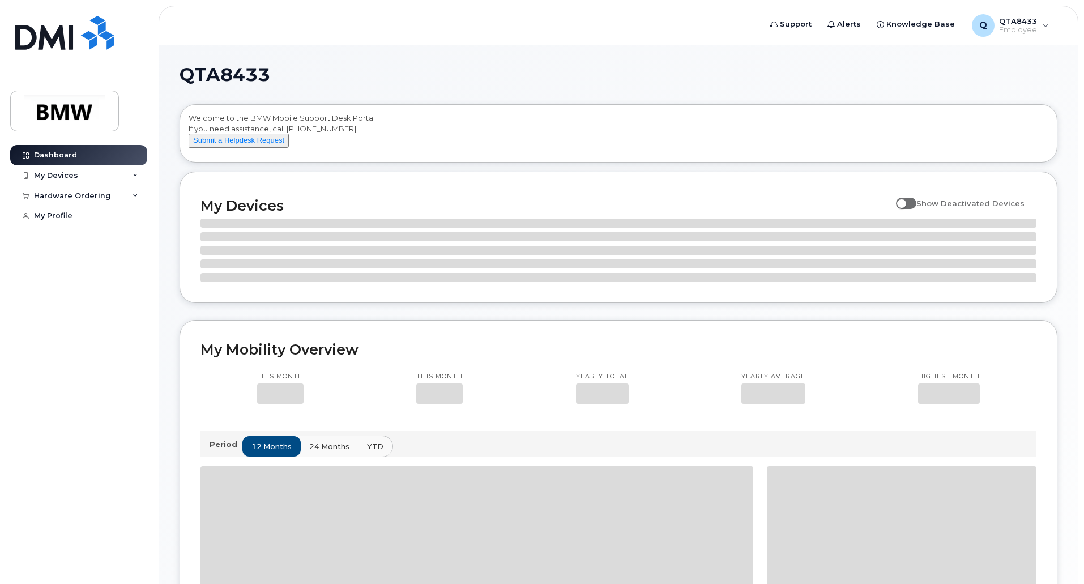 The height and width of the screenshot is (584, 1084). What do you see at coordinates (619, 350) in the screenshot?
I see `h2: My Mobility Overview` at bounding box center [619, 350].